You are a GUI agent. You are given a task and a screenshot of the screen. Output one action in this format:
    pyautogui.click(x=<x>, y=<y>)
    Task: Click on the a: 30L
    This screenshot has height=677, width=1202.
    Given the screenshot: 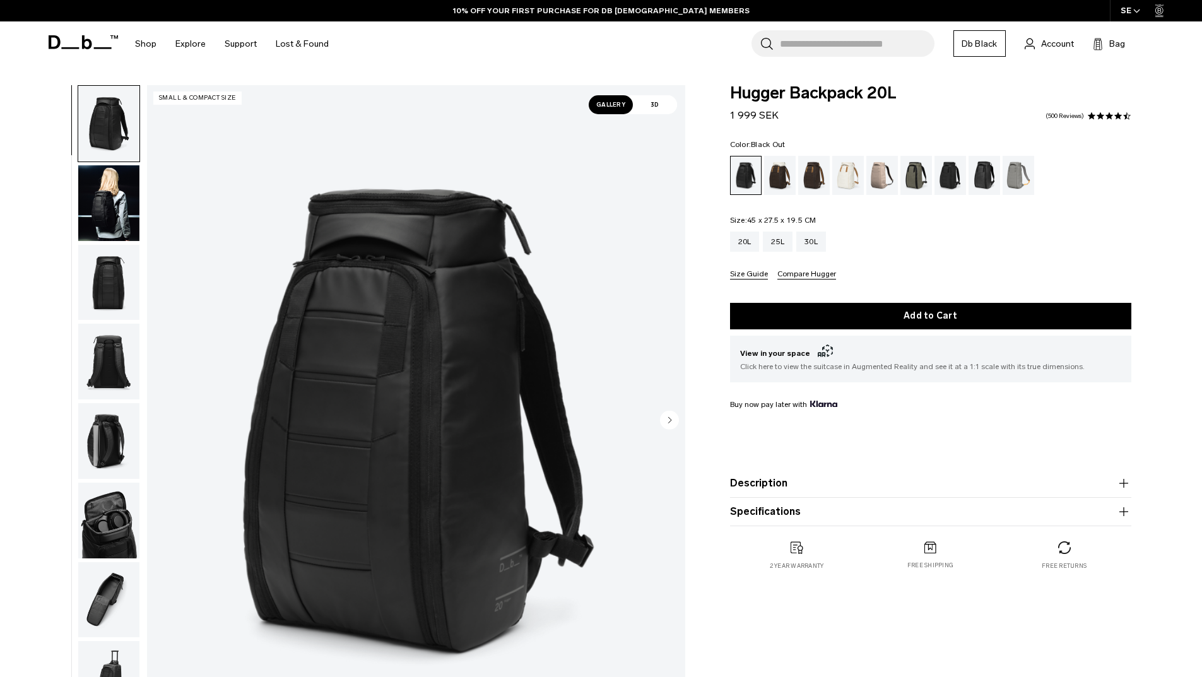 What is the action you would take?
    pyautogui.click(x=811, y=242)
    